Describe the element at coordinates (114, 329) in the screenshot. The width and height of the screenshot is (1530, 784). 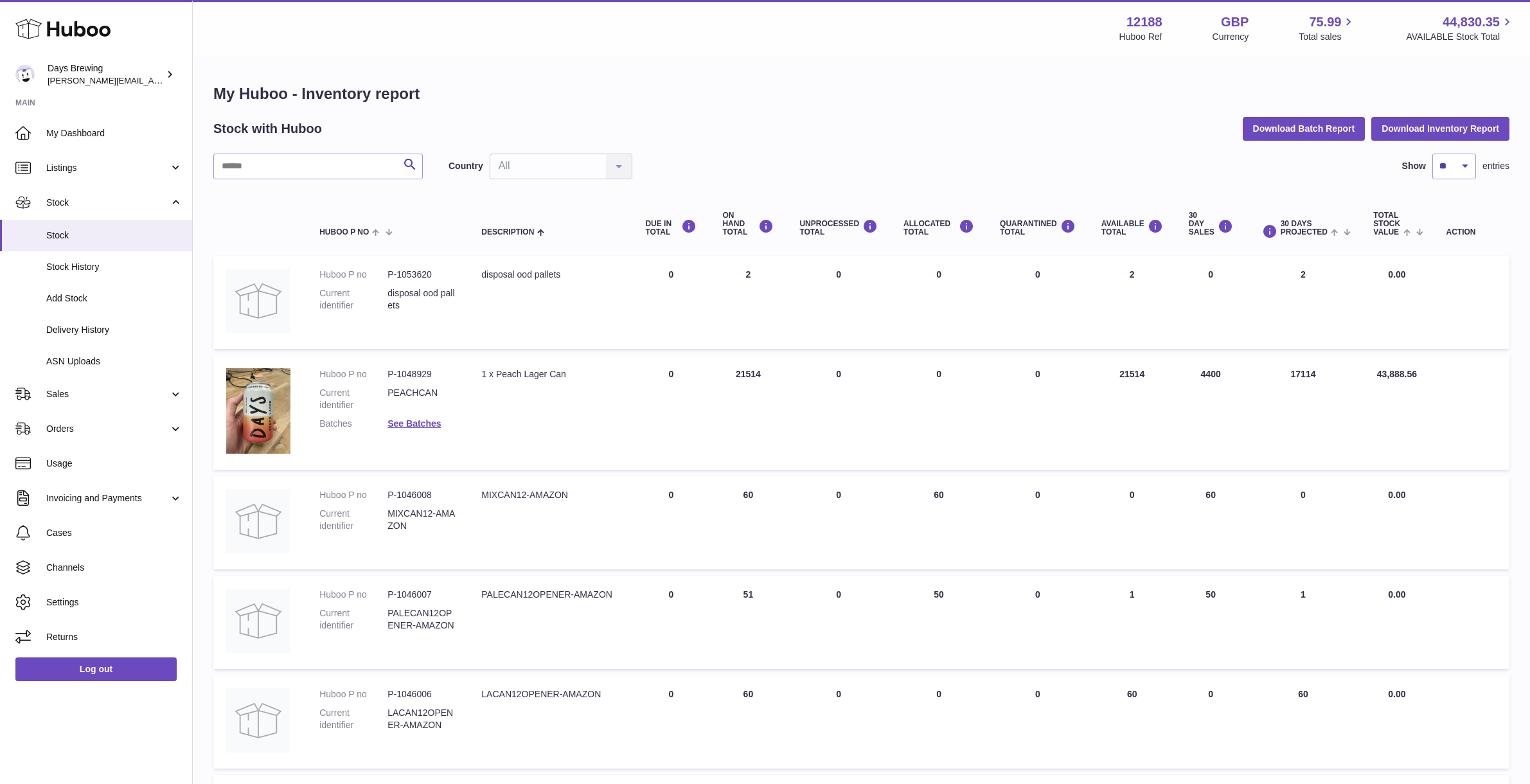
I see `span: Delivery History` at that location.